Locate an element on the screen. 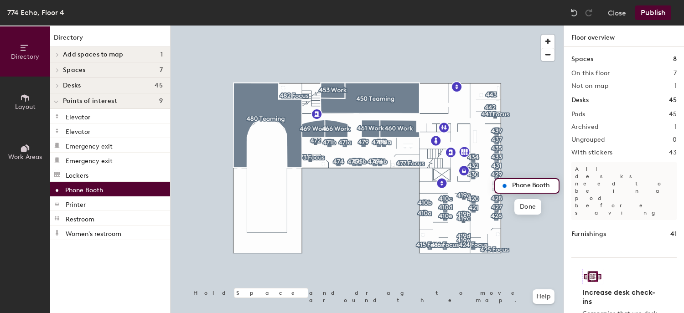 The height and width of the screenshot is (313, 684). img: Undo is located at coordinates (574, 13).